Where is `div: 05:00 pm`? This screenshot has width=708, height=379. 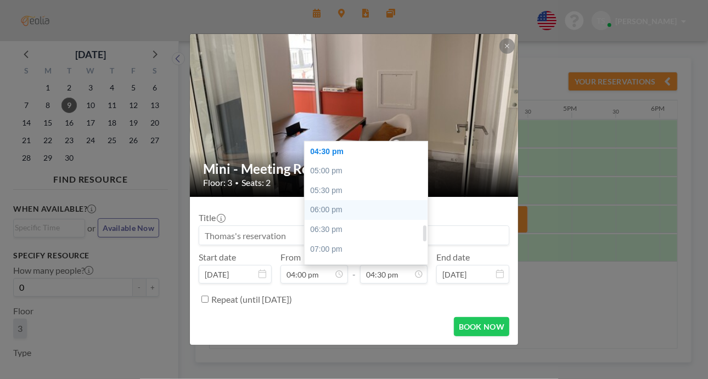 div: 05:00 pm is located at coordinates (369, 171).